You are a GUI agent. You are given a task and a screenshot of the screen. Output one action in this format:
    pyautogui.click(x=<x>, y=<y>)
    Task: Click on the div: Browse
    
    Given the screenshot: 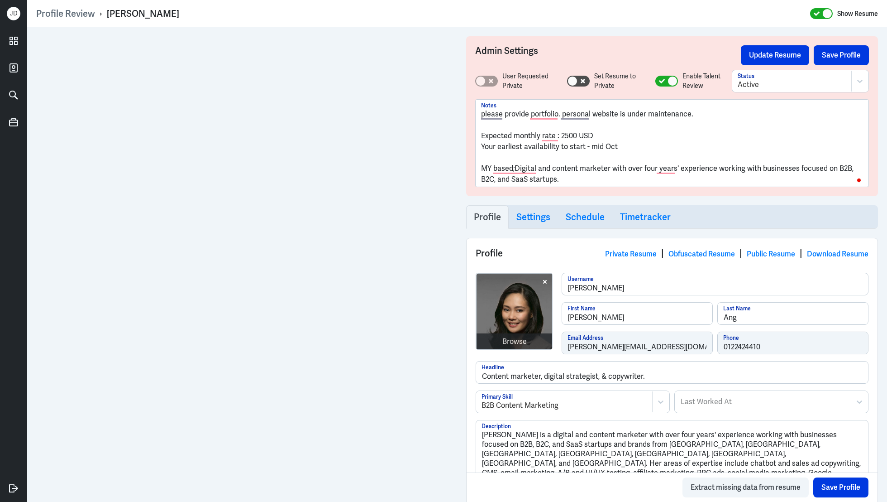 What is the action you would take?
    pyautogui.click(x=515, y=341)
    